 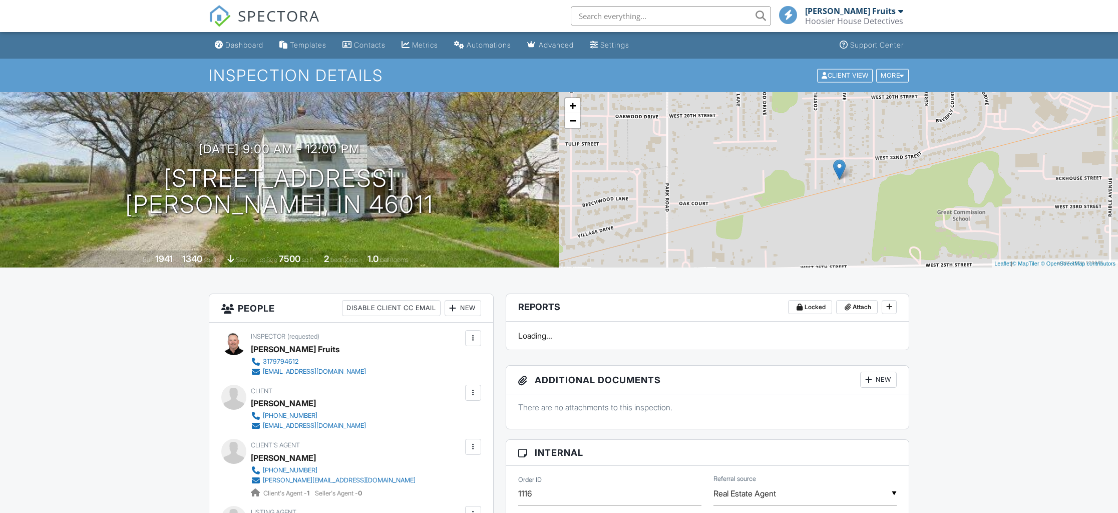 What do you see at coordinates (892, 75) in the screenshot?
I see `div: More` at bounding box center [892, 75].